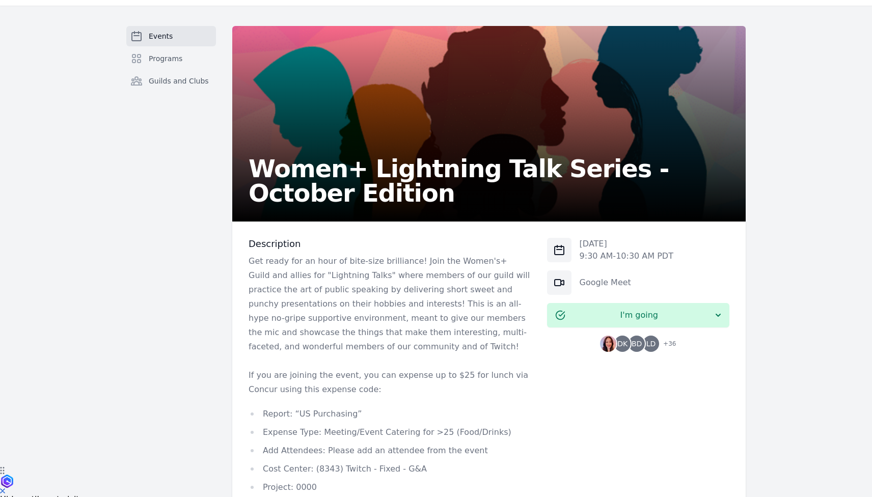  What do you see at coordinates (638, 315) in the screenshot?
I see `button: I'm going` at bounding box center [638, 315].